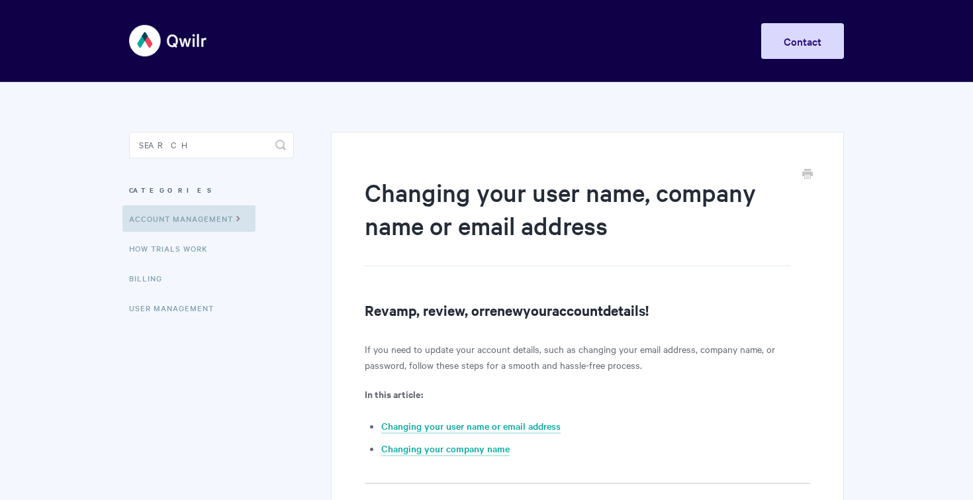 The height and width of the screenshot is (500, 973). What do you see at coordinates (211, 145) in the screenshot?
I see `input: Search` at bounding box center [211, 145].